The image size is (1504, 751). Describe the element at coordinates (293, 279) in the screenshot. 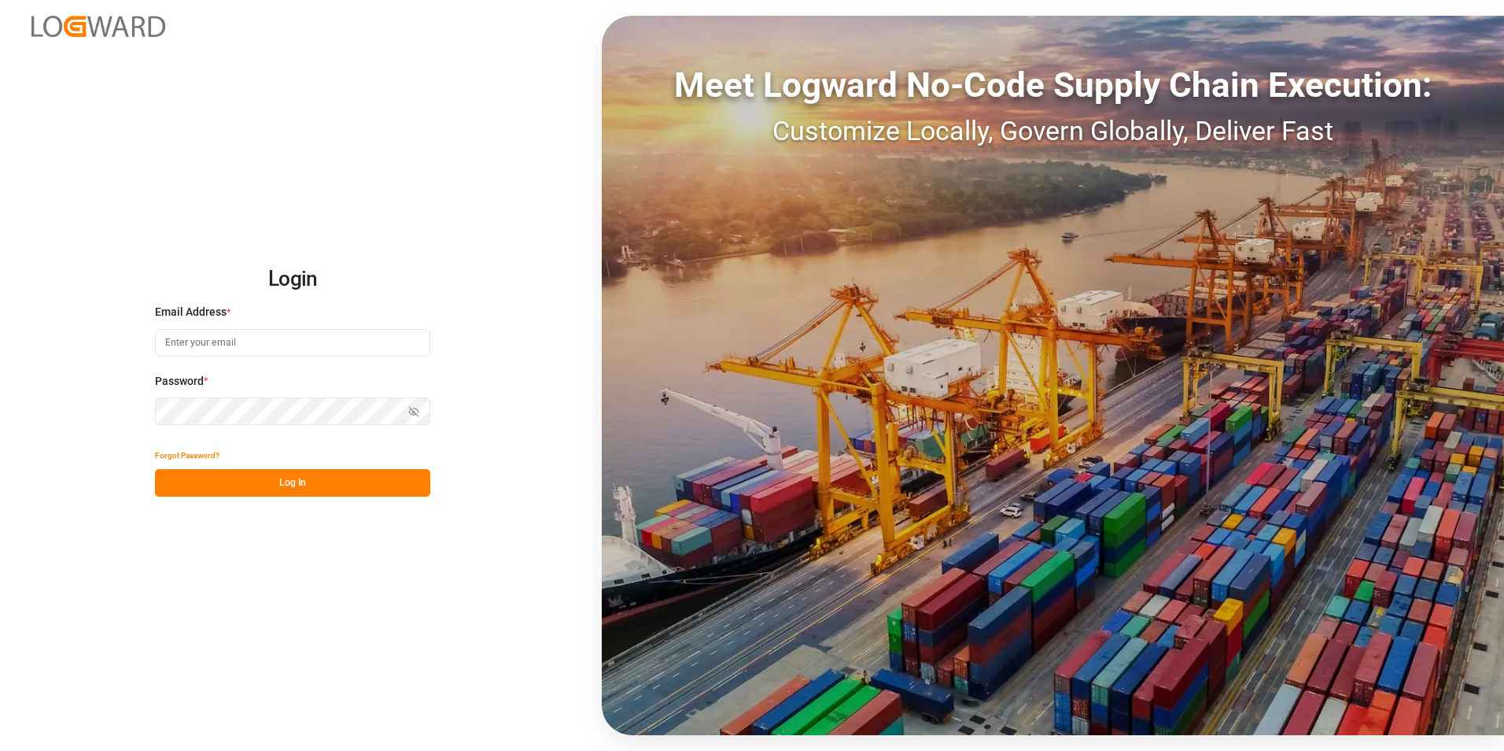

I see `h2: Login` at that location.